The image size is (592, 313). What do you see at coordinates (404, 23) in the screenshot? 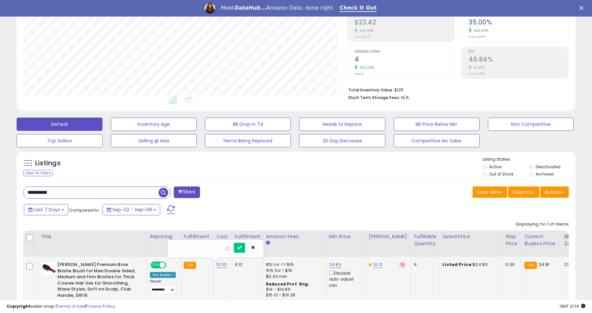
I see `h2: $23.42` at bounding box center [404, 23].